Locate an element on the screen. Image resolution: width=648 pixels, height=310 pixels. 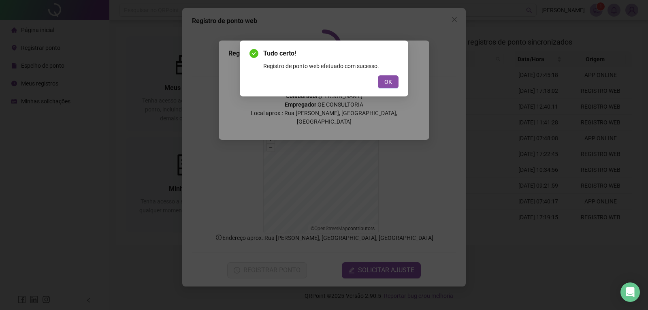
span: Tudo certo! is located at coordinates (331, 53).